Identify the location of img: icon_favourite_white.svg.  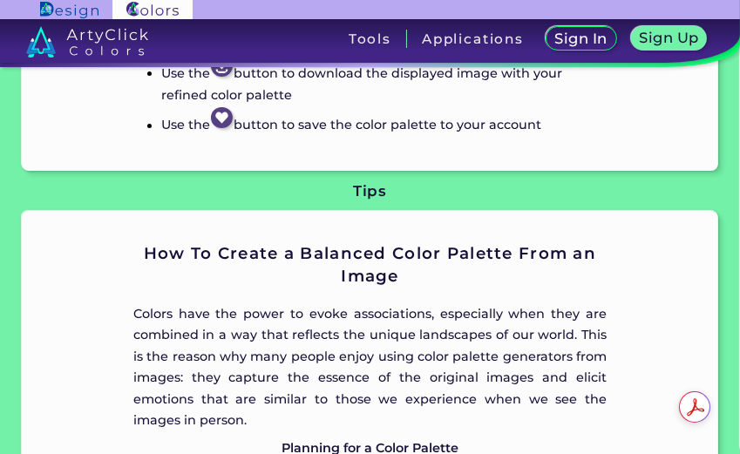
(221, 118).